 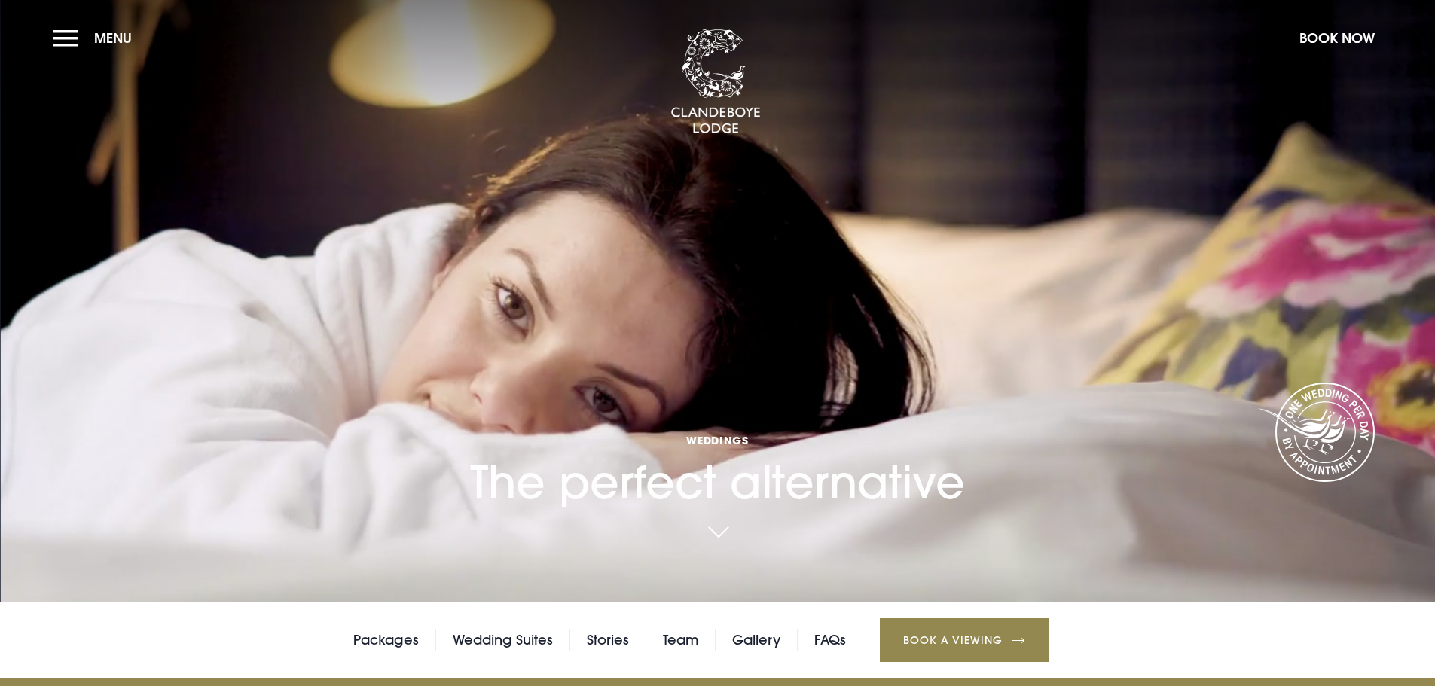 I want to click on a: Gallery, so click(x=756, y=640).